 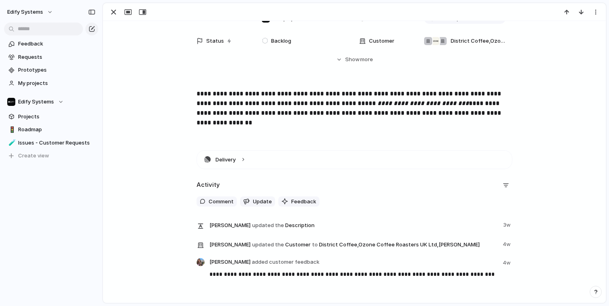 I want to click on span: Projects, so click(x=57, y=117).